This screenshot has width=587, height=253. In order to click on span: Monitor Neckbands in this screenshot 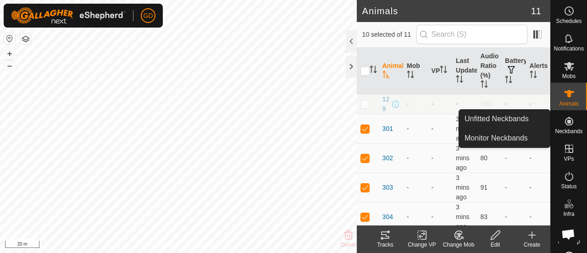, I will do `click(496, 138)`.